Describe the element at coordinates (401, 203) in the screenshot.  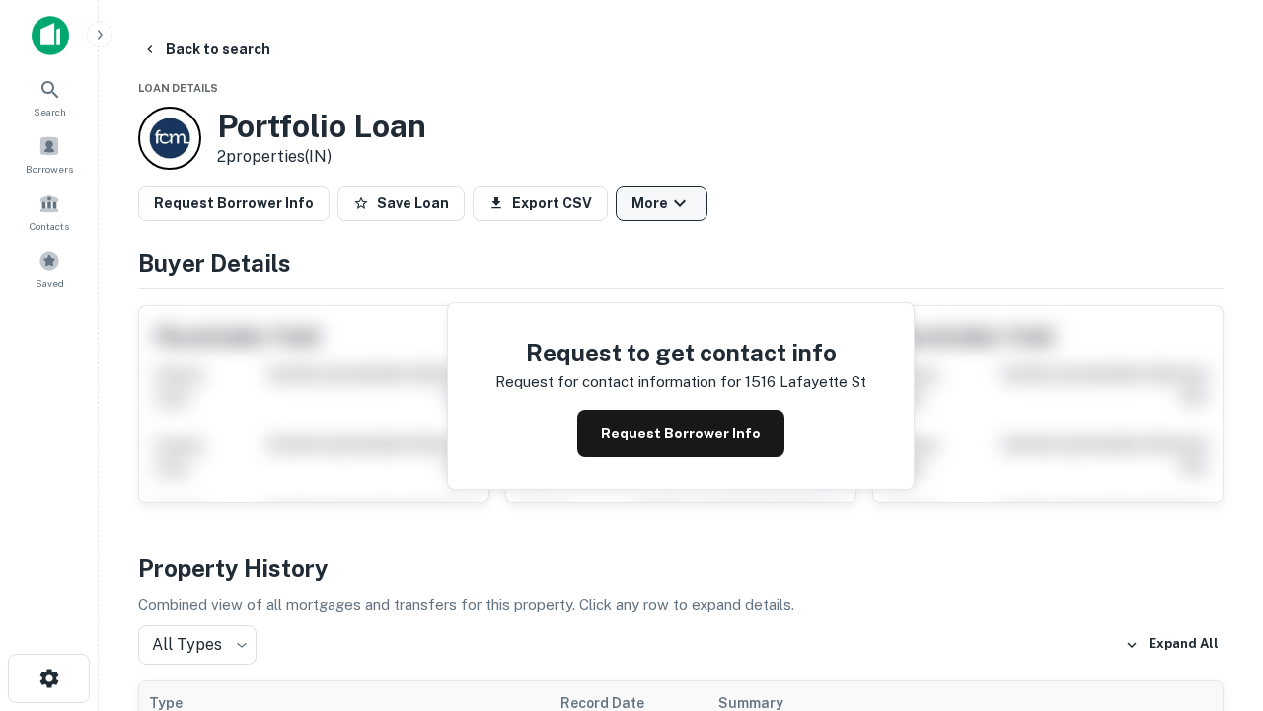
I see `button: Save Loan` at that location.